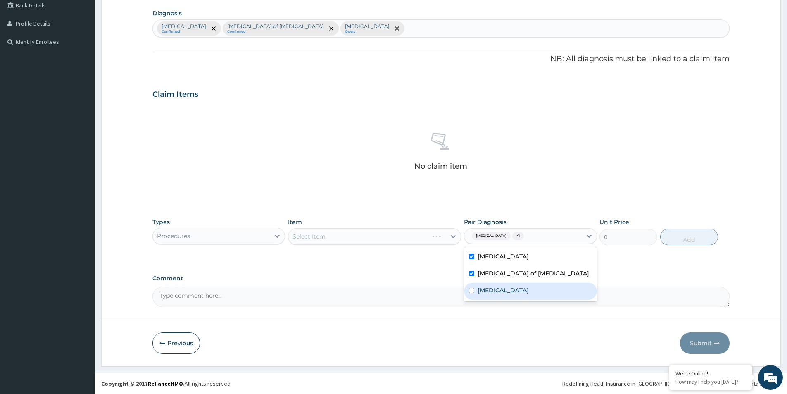 The height and width of the screenshot is (394, 787). Describe the element at coordinates (705, 343) in the screenshot. I see `button: Submit` at that location.